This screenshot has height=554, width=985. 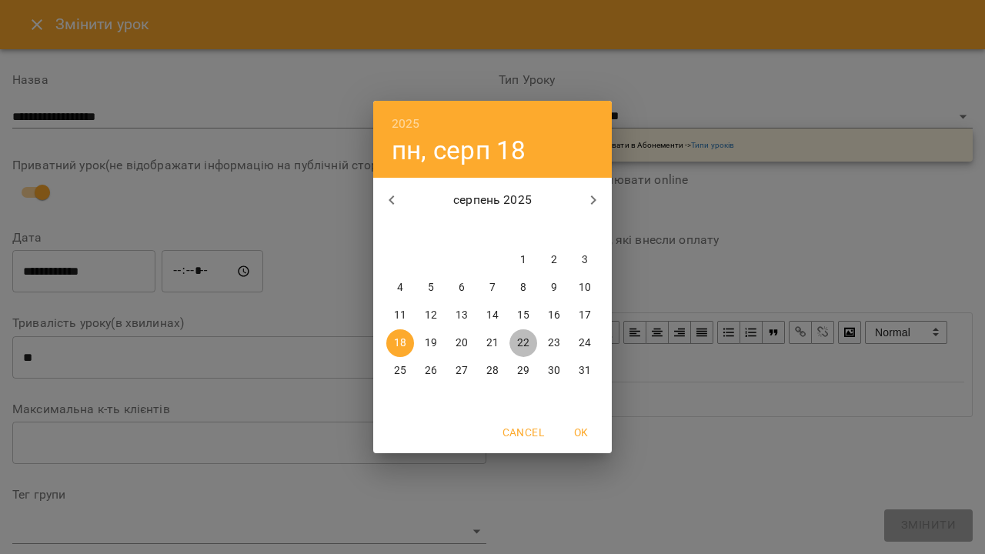 What do you see at coordinates (459, 150) in the screenshot?
I see `h4: пн, серп 18` at bounding box center [459, 150].